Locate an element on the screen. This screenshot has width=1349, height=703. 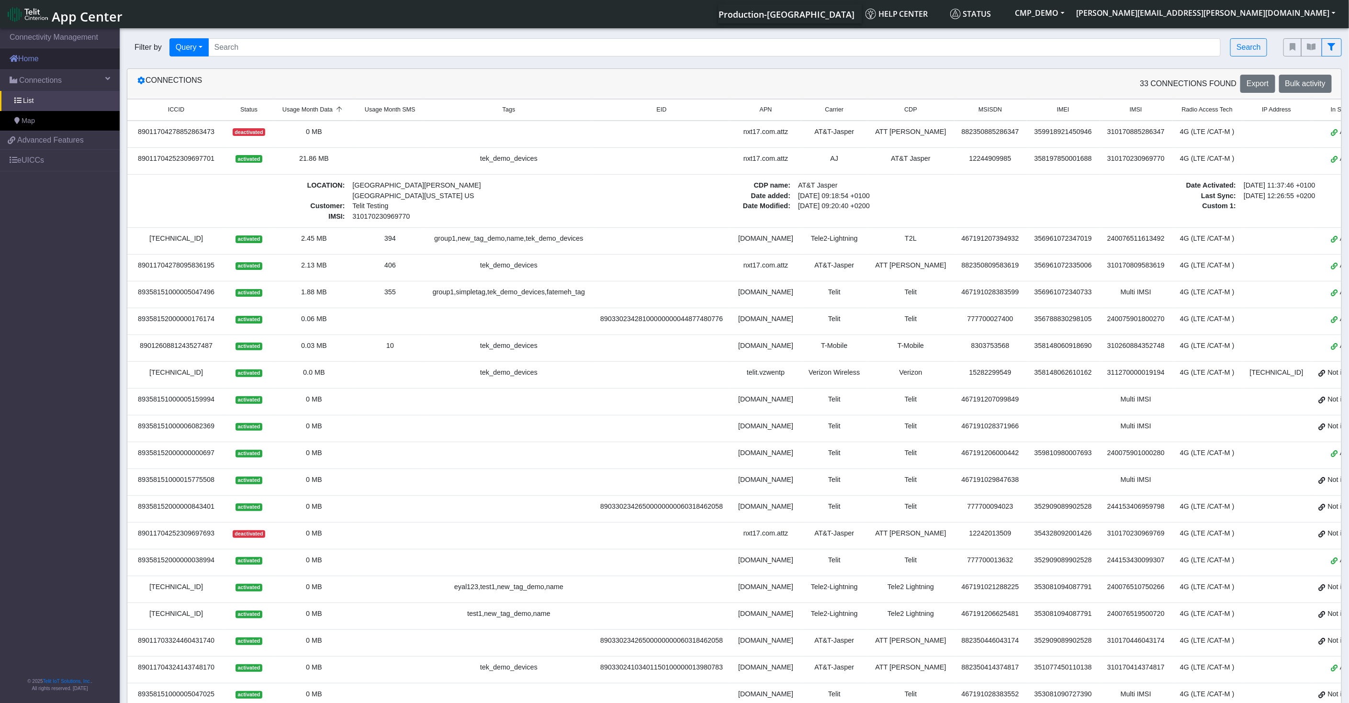
span: EID is located at coordinates (662, 110).